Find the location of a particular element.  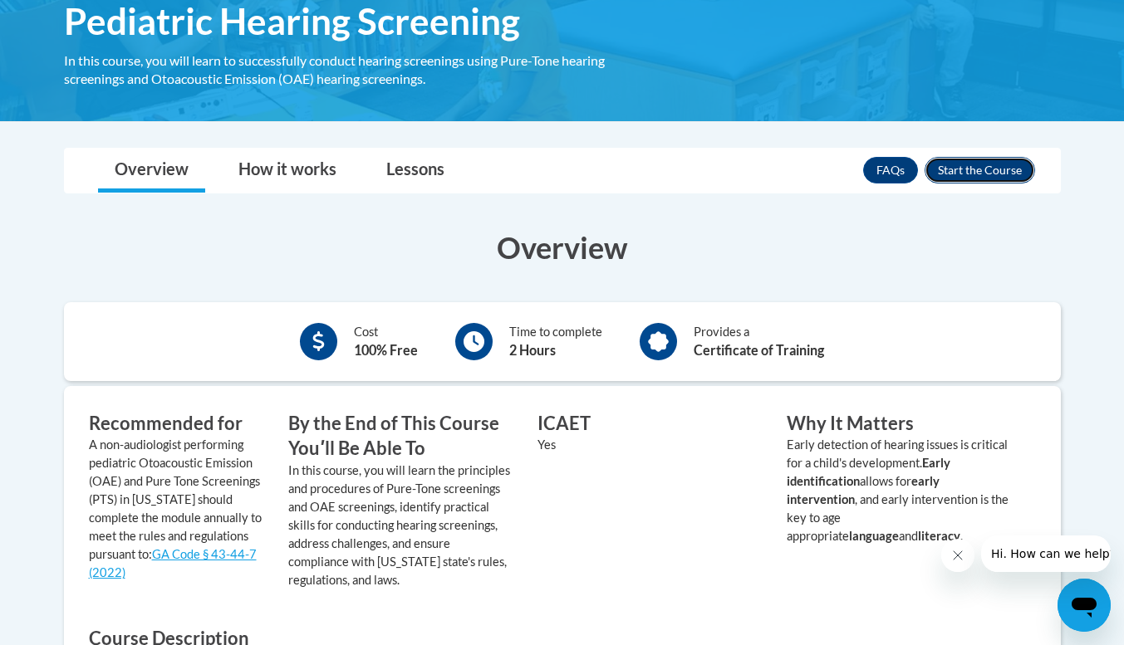

strong: literacy is located at coordinates (939, 536).